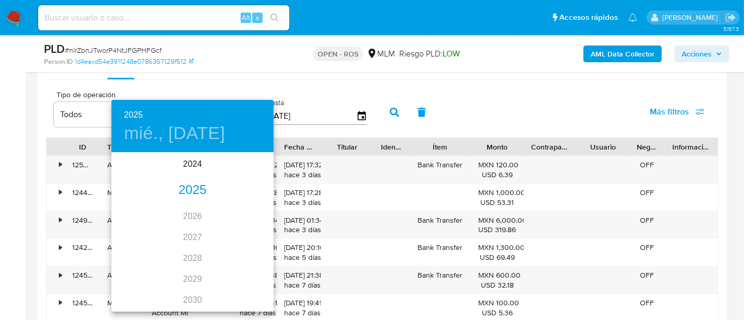 The height and width of the screenshot is (320, 744). What do you see at coordinates (133, 115) in the screenshot?
I see `button: 2025` at bounding box center [133, 115].